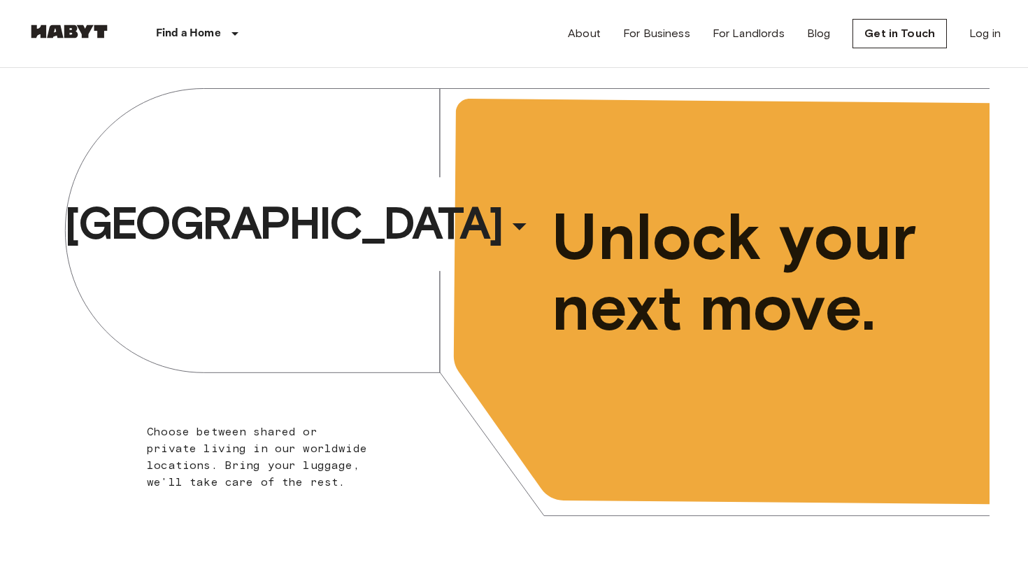 This screenshot has height=588, width=1028. I want to click on p: Find a Home, so click(188, 34).